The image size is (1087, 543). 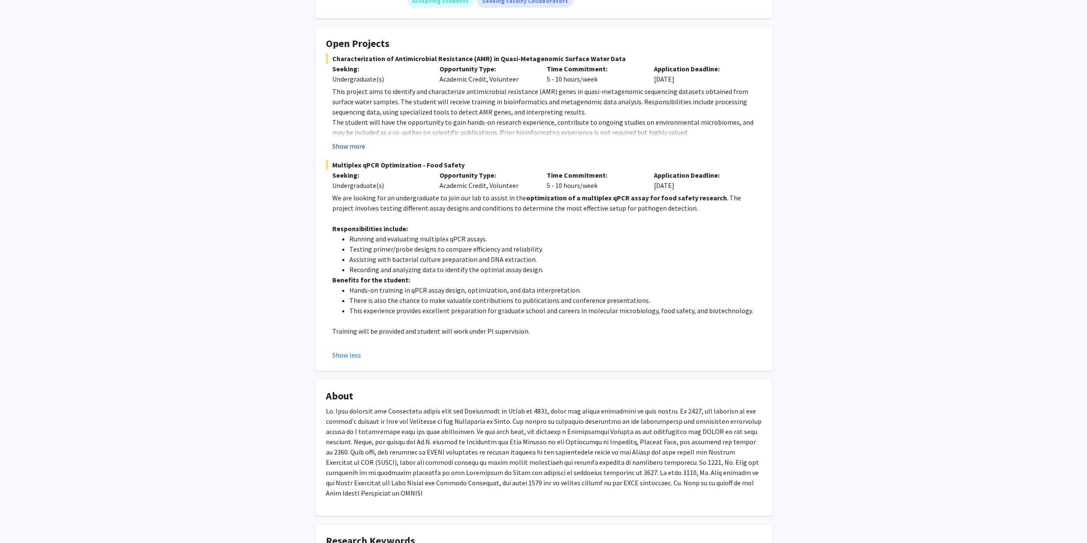 What do you see at coordinates (544, 59) in the screenshot?
I see `span: Characterization of Antimicrobial Resistance (AMR) in Quasi-Metagenomic Surface Water Data` at bounding box center [544, 59].